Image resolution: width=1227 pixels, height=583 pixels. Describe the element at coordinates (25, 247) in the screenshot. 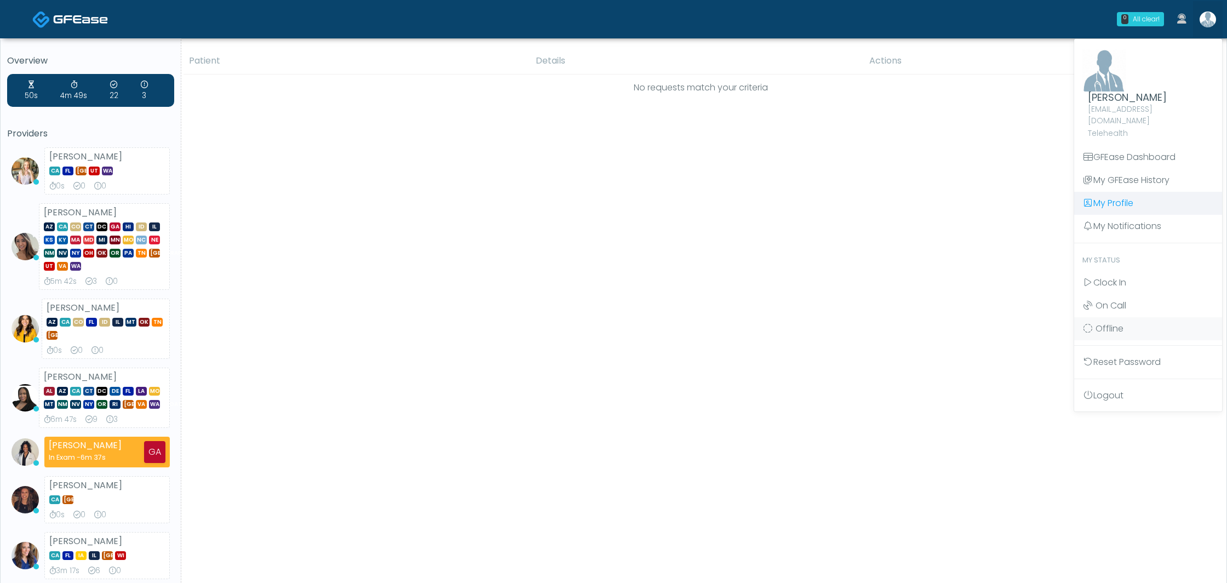

I see `img: Samantha Ly` at that location.